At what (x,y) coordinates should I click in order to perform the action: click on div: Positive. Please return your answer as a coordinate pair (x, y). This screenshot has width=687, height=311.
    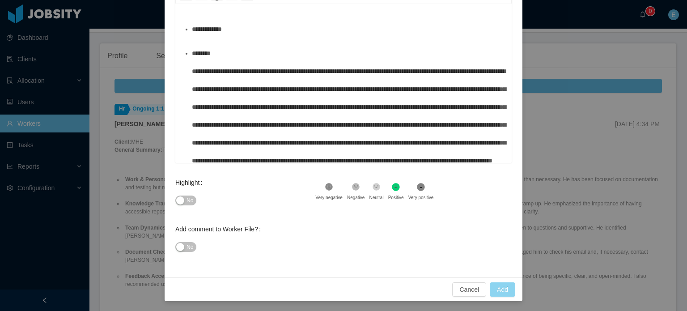
    Looking at the image, I should click on (396, 197).